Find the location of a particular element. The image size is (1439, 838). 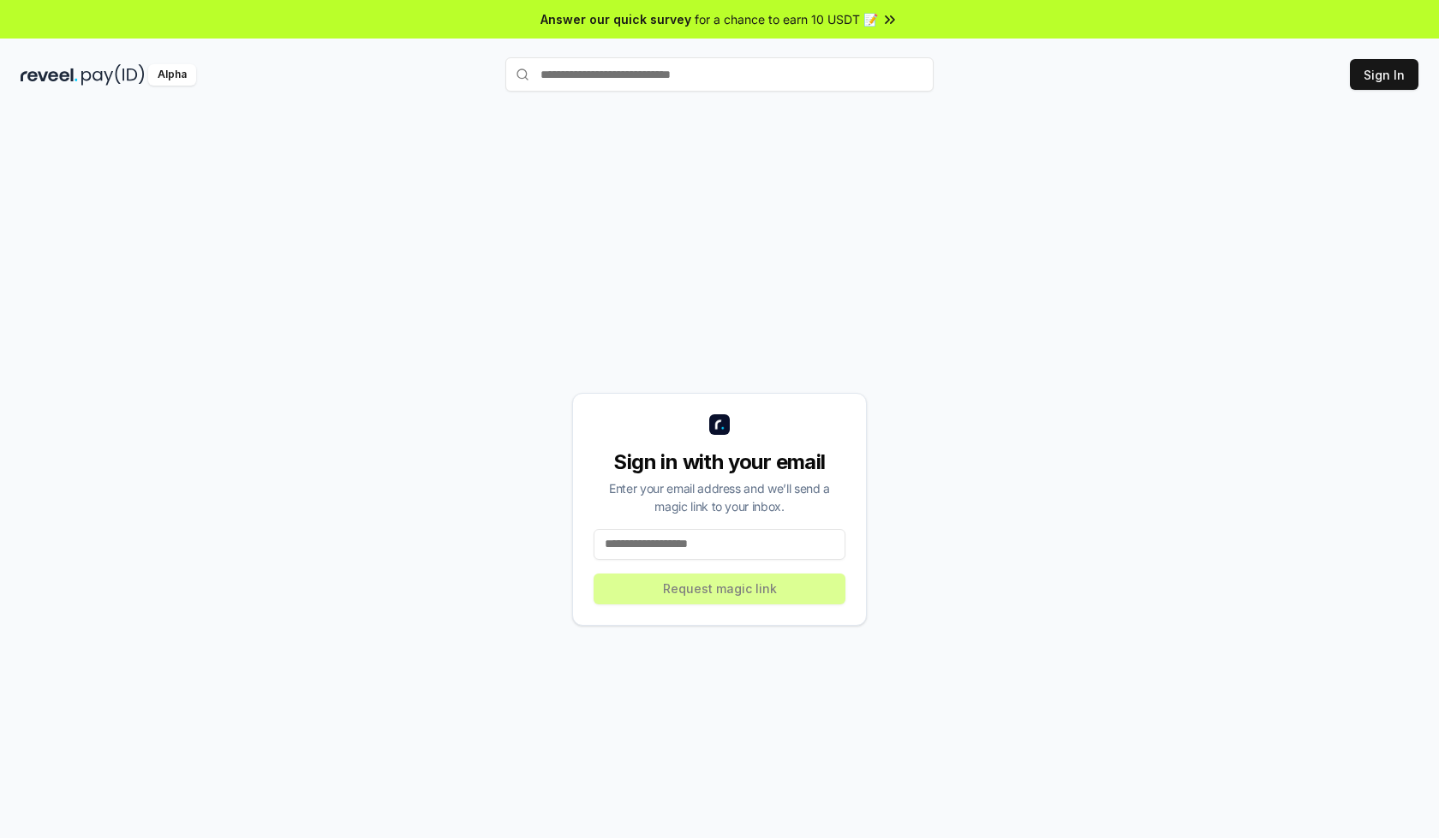

button: Sign In is located at coordinates (1384, 75).